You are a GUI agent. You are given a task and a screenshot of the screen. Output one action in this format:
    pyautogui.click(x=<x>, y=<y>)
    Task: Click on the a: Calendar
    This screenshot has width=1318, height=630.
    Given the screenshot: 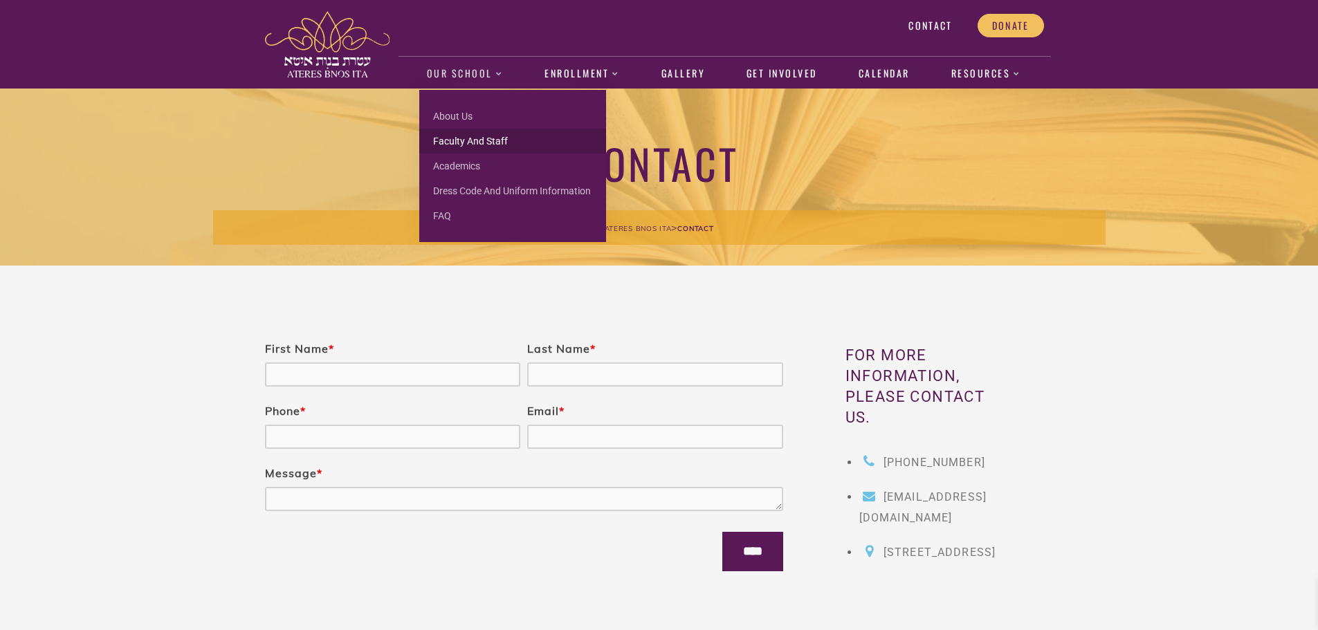 What is the action you would take?
    pyautogui.click(x=883, y=74)
    